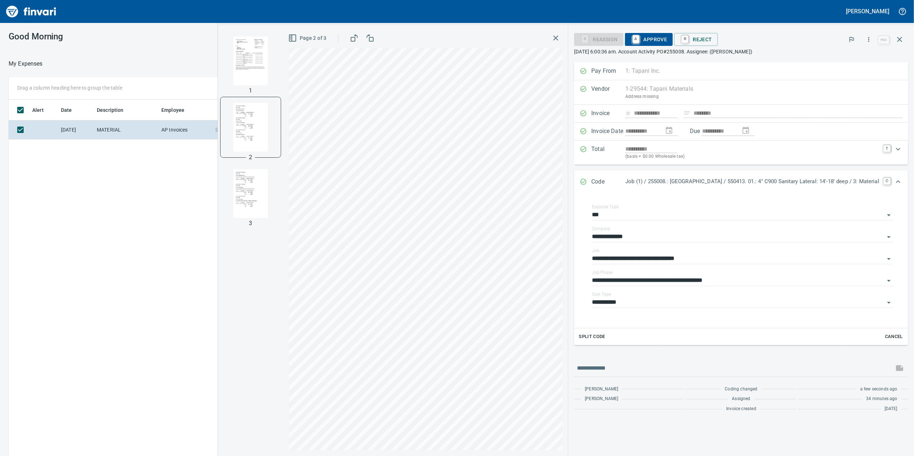  Describe the element at coordinates (884, 40) in the screenshot. I see `a: esc` at that location.